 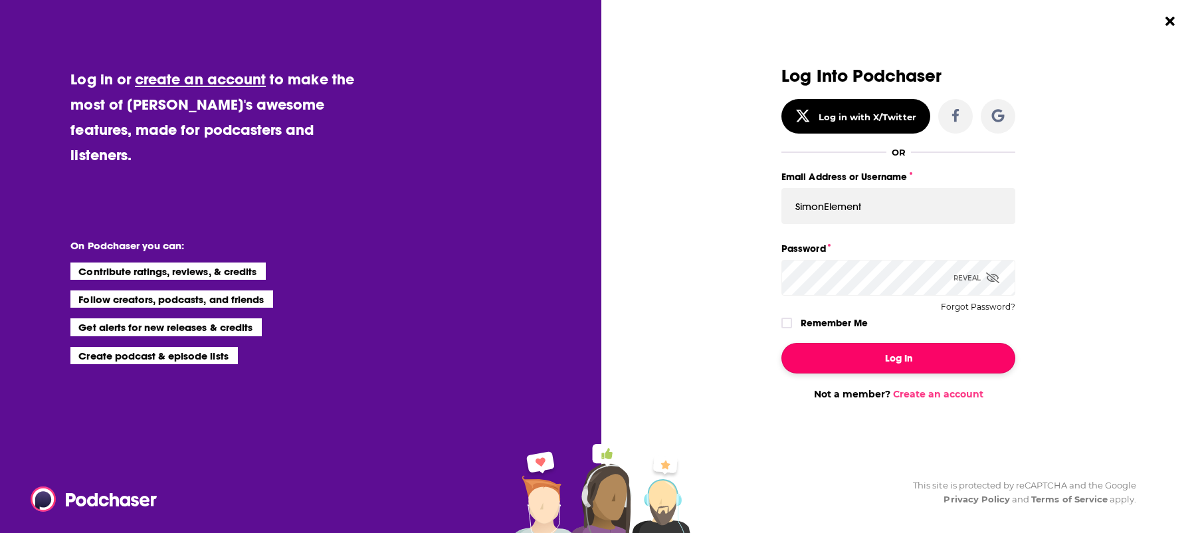 I want to click on input: Email Address or Username, so click(x=899, y=206).